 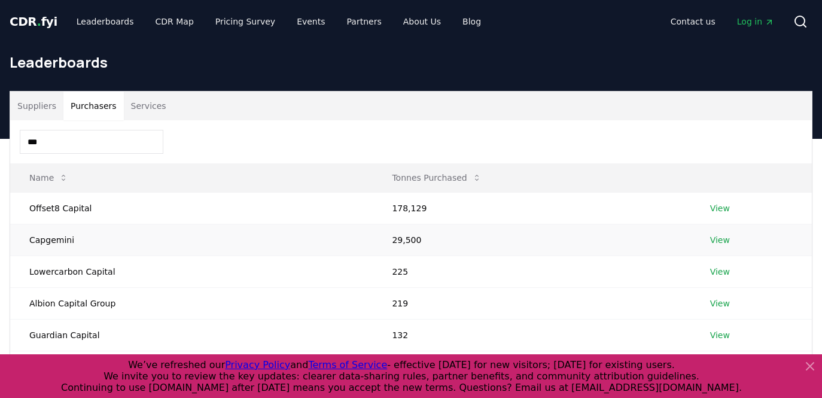 I want to click on a: Leaderboards, so click(x=105, y=22).